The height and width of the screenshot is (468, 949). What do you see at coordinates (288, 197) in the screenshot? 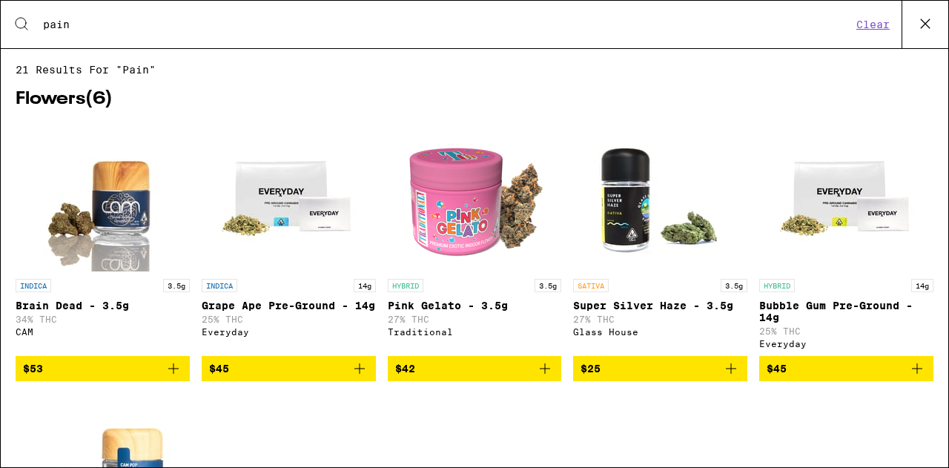
I see `img: Everyday - Grape Ape Pre-Ground - 14g` at bounding box center [288, 197].